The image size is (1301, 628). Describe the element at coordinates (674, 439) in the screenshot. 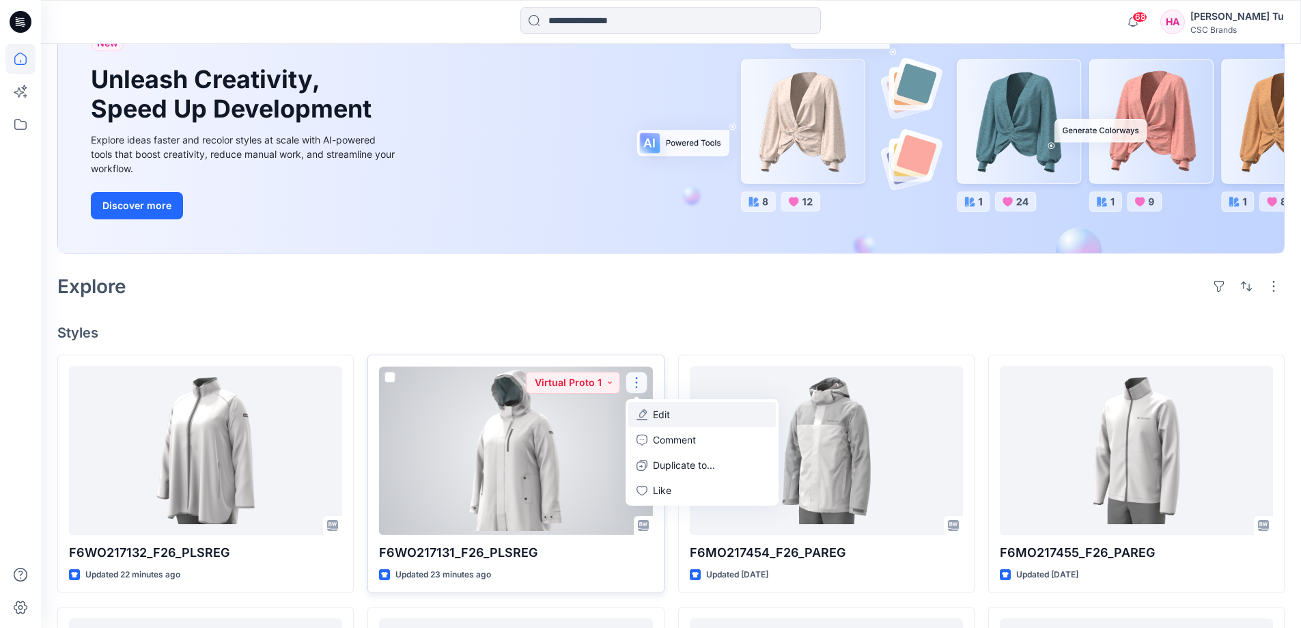

I see `p: Comment` at that location.